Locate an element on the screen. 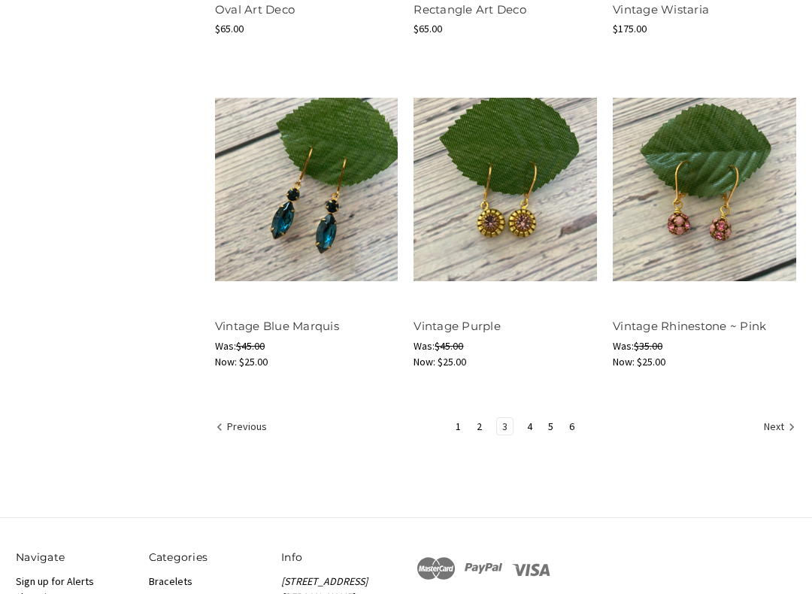  h5: Info is located at coordinates (340, 558).